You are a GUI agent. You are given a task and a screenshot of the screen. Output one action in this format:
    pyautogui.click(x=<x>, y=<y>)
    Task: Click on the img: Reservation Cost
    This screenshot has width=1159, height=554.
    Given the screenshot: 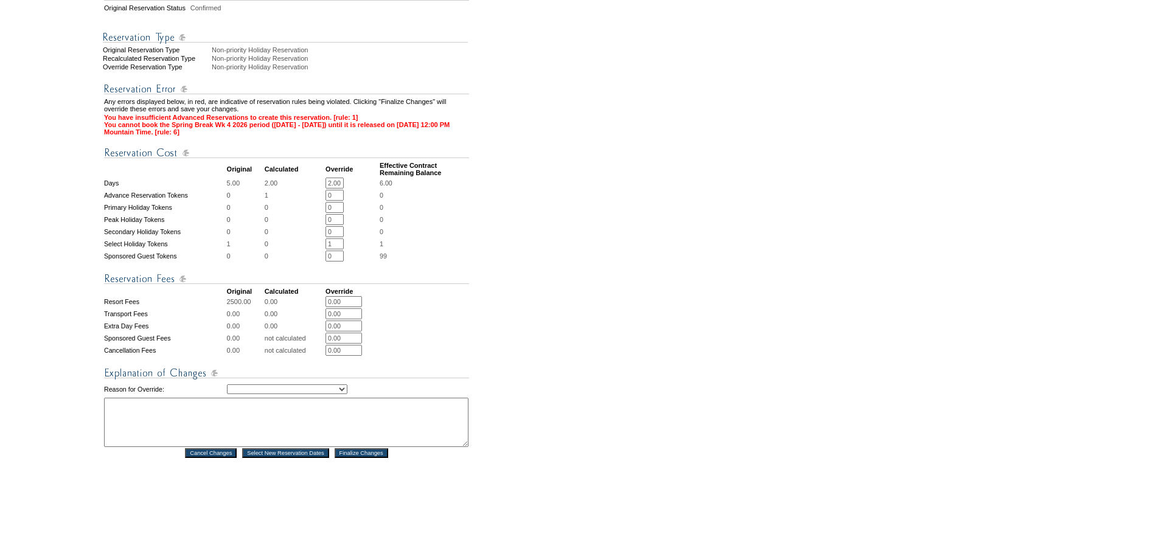 What is the action you would take?
    pyautogui.click(x=287, y=153)
    